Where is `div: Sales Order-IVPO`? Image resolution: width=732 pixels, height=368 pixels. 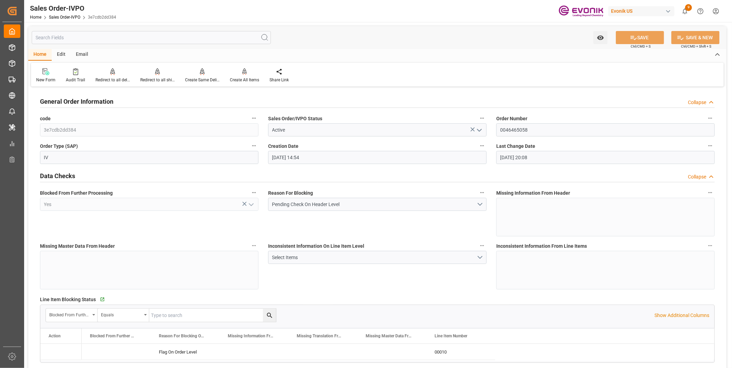
div: Sales Order-IVPO is located at coordinates (73, 8).